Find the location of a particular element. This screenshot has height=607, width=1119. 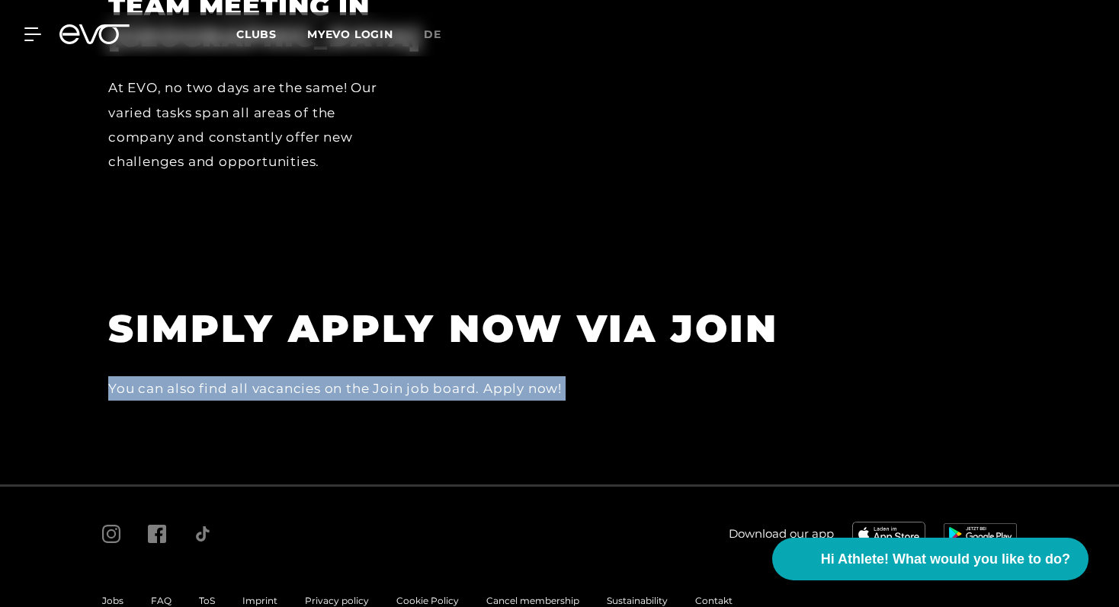

a: Cancel membership is located at coordinates (533, 601).